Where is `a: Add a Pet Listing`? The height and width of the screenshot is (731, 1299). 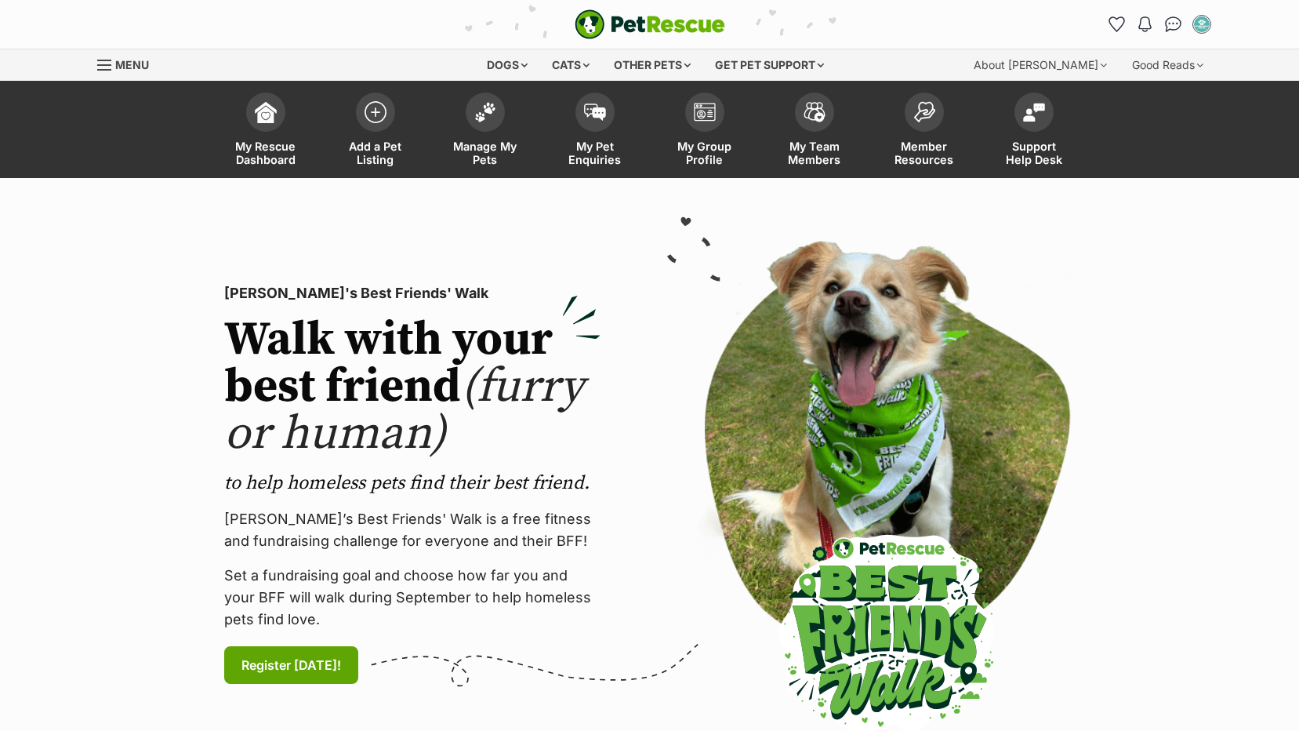
a: Add a Pet Listing is located at coordinates (376, 131).